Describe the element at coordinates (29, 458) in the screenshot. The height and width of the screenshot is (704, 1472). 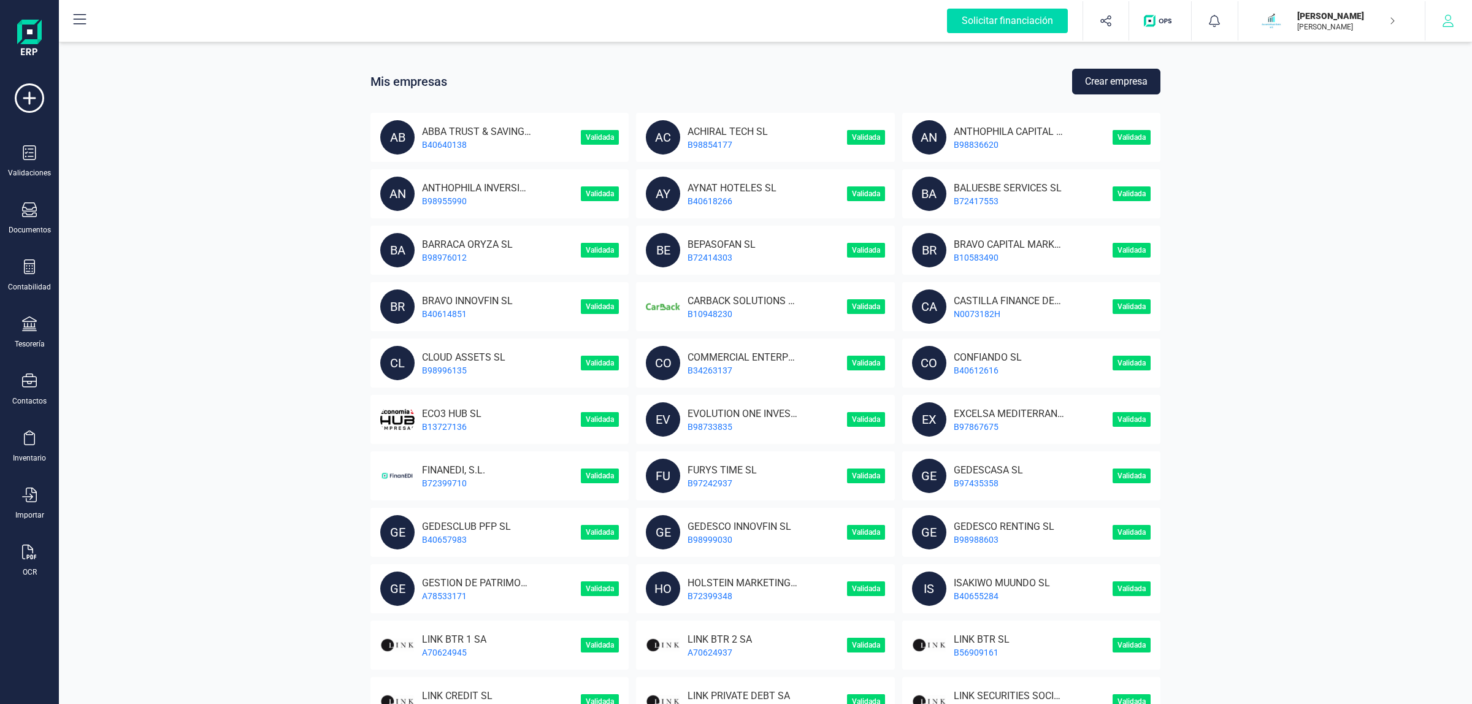
I see `div: Inventario` at that location.